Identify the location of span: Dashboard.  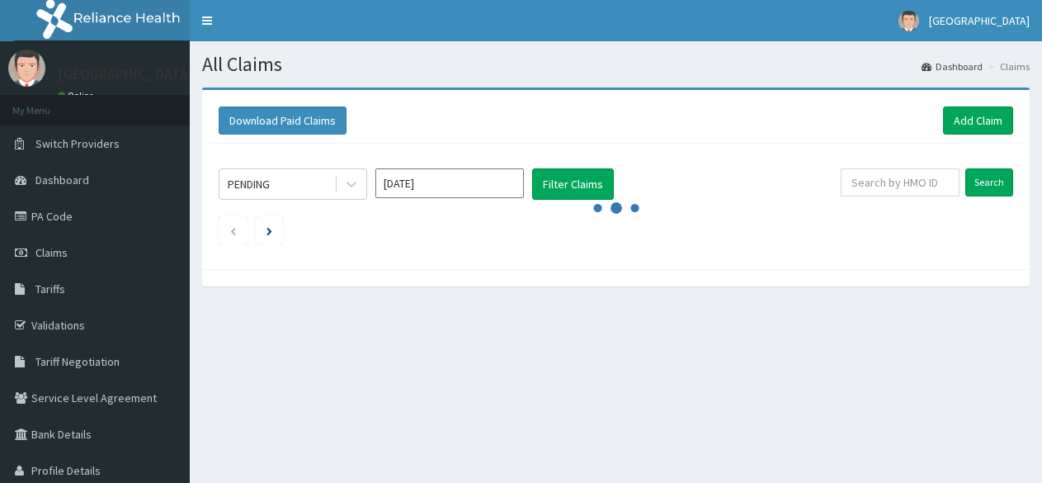
(62, 180).